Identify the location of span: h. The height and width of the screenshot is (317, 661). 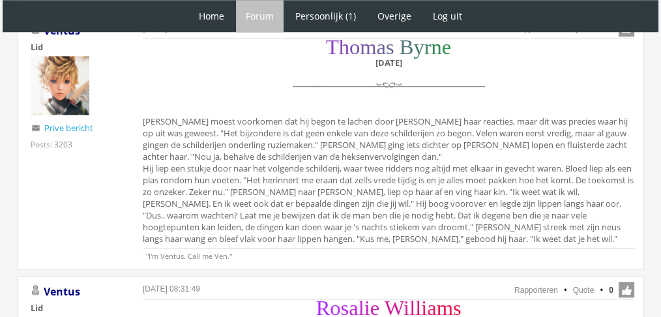
(344, 47).